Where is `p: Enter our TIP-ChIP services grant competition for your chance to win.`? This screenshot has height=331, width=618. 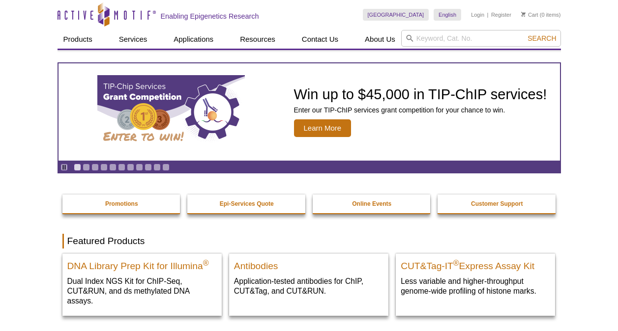
p: Enter our TIP-ChIP services grant competition for your chance to win. is located at coordinates (420, 110).